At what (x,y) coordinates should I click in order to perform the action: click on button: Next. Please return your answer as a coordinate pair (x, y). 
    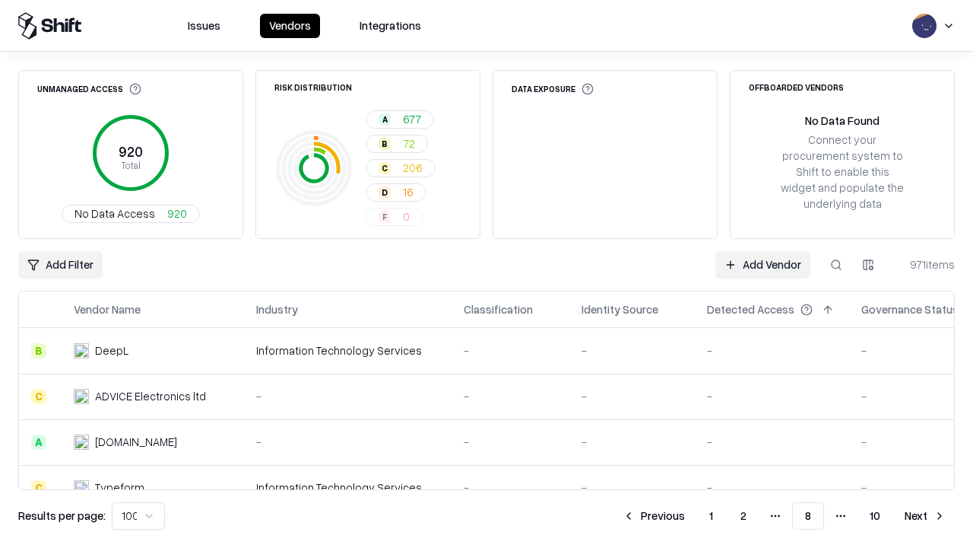
    Looking at the image, I should click on (926, 516).